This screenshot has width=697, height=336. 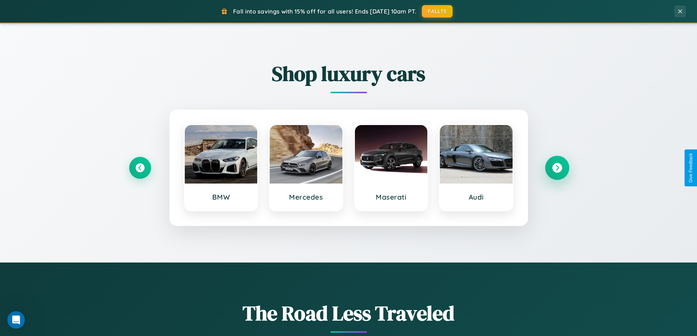 What do you see at coordinates (221, 197) in the screenshot?
I see `h3: BMW` at bounding box center [221, 197].